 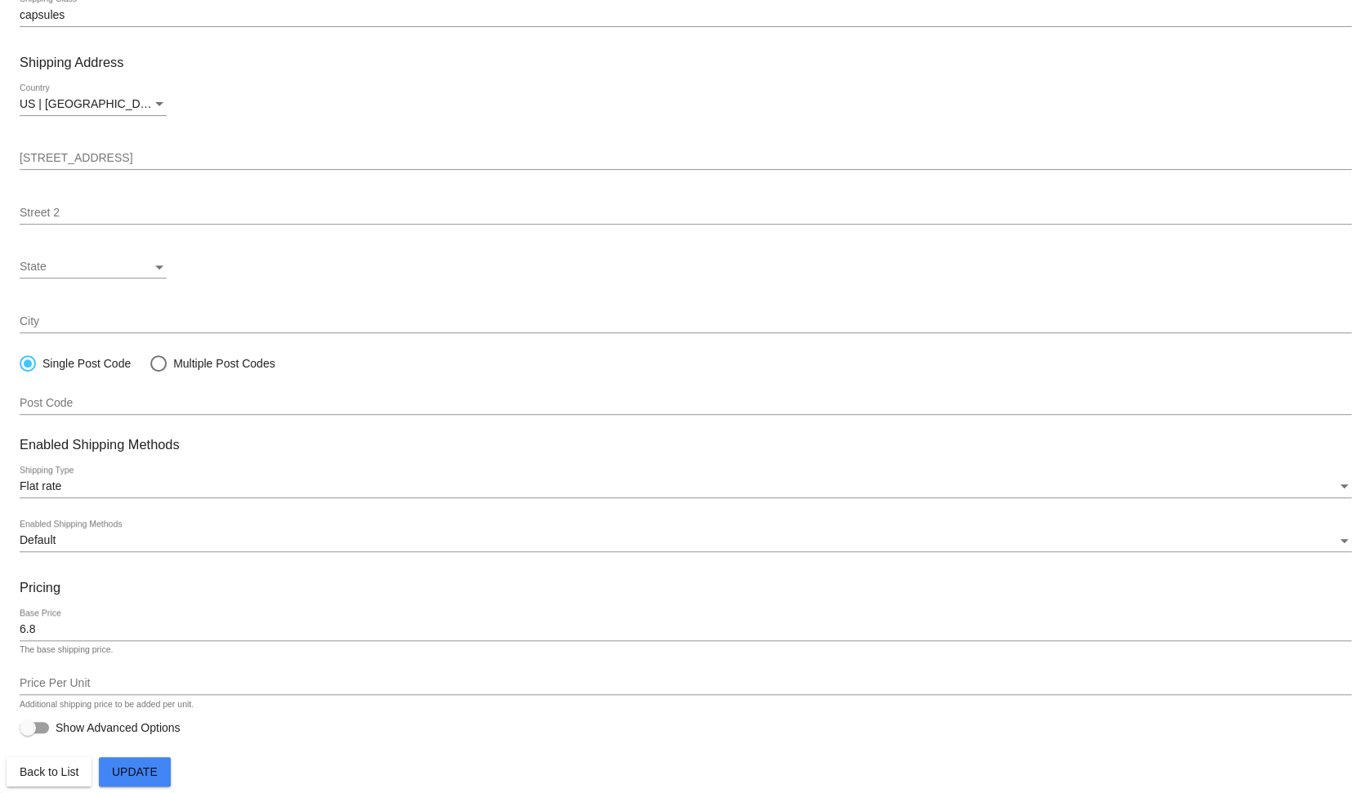 I want to click on span: Default, so click(x=38, y=540).